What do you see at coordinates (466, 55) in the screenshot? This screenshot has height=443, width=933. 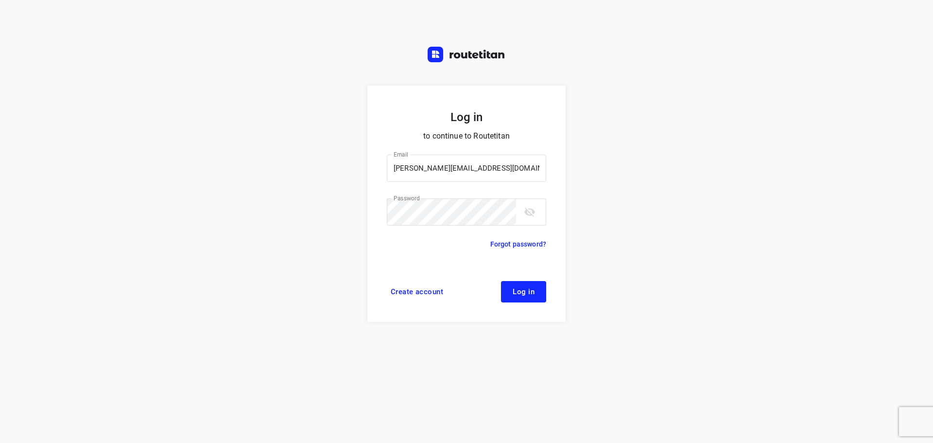 I see `a: Routetitan` at bounding box center [466, 55].